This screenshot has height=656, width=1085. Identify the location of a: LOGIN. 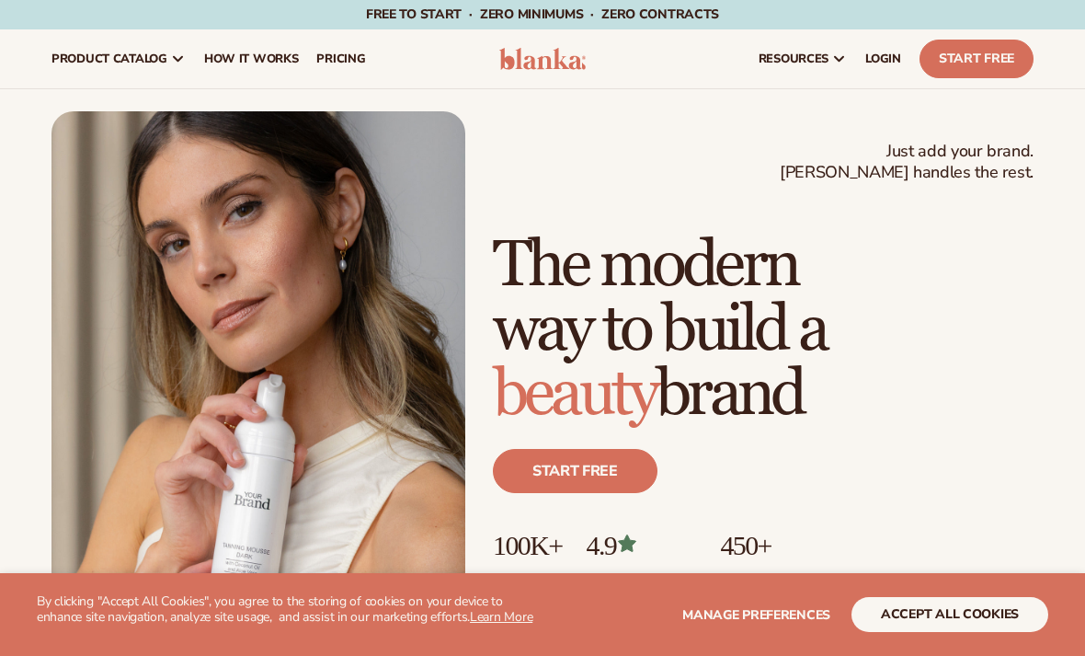
(883, 59).